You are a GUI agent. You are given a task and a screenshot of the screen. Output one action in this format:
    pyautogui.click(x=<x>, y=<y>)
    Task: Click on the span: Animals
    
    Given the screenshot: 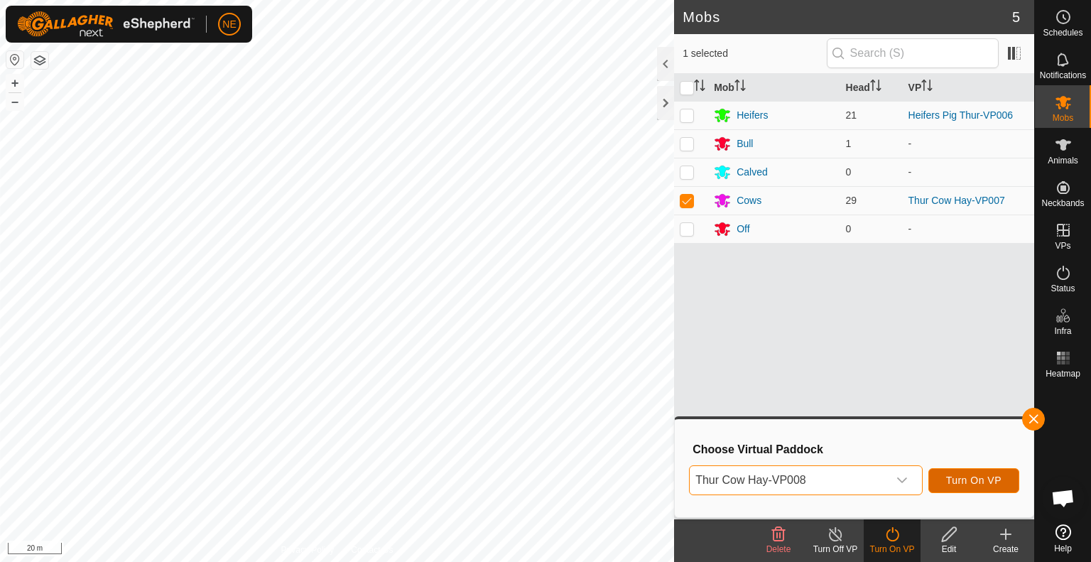 What is the action you would take?
    pyautogui.click(x=1062, y=160)
    